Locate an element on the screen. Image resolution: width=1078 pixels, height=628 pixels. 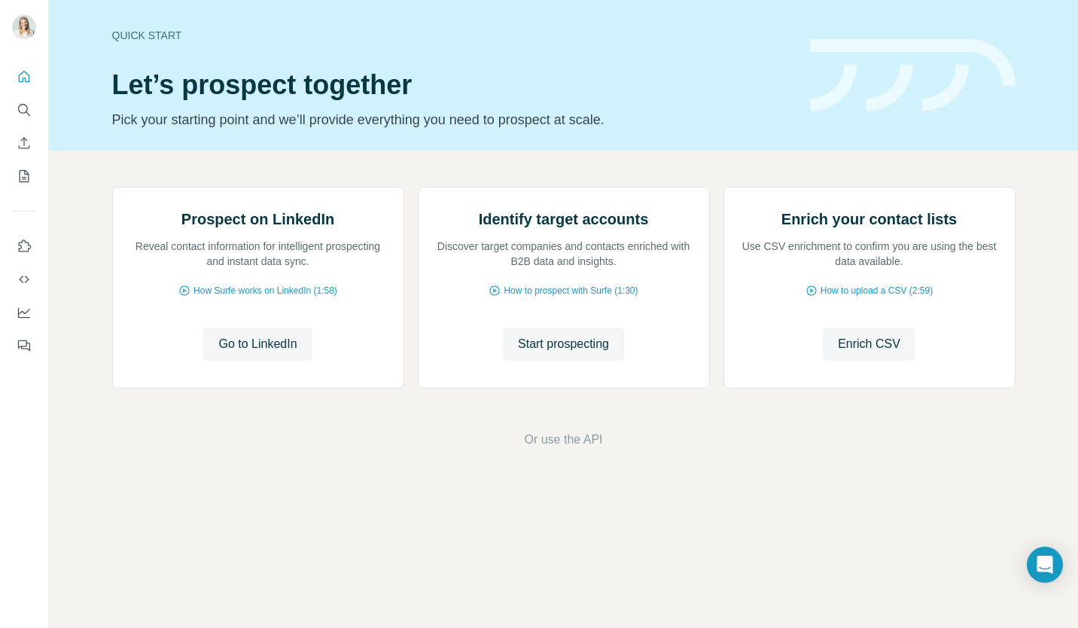
div: Open Intercom Messenger is located at coordinates (1045, 565).